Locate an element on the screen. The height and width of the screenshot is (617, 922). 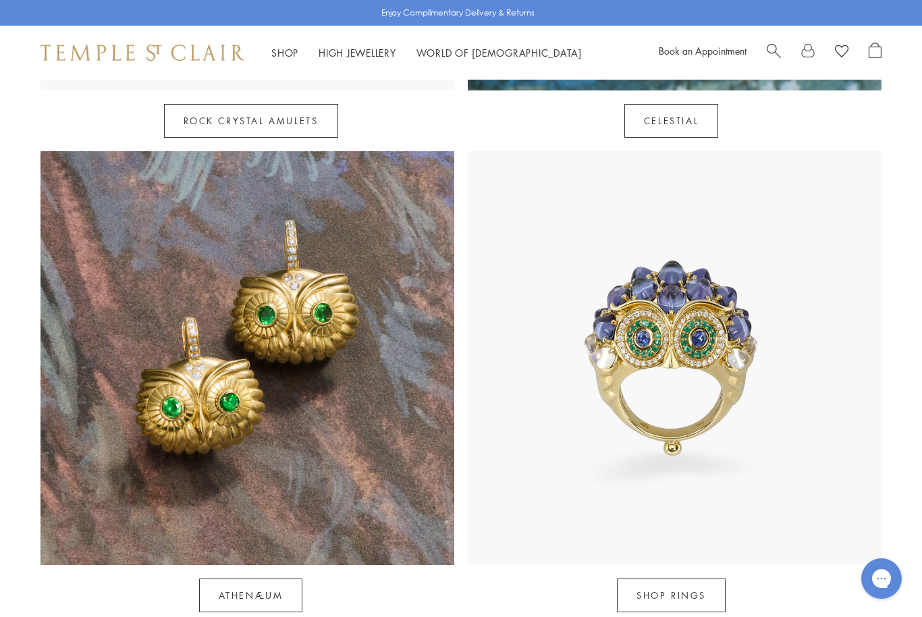
p: Enjoy Complimentary Delivery & Returns is located at coordinates (458, 13).